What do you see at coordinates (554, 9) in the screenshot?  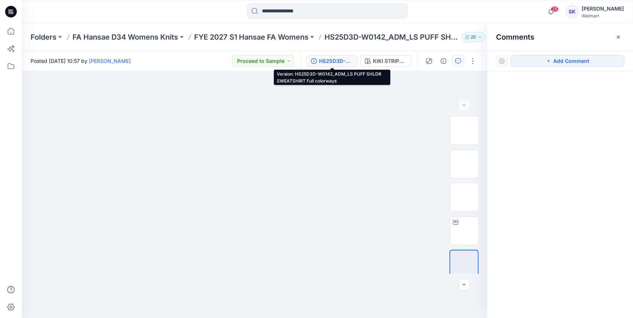 I see `span: 25` at bounding box center [554, 9].